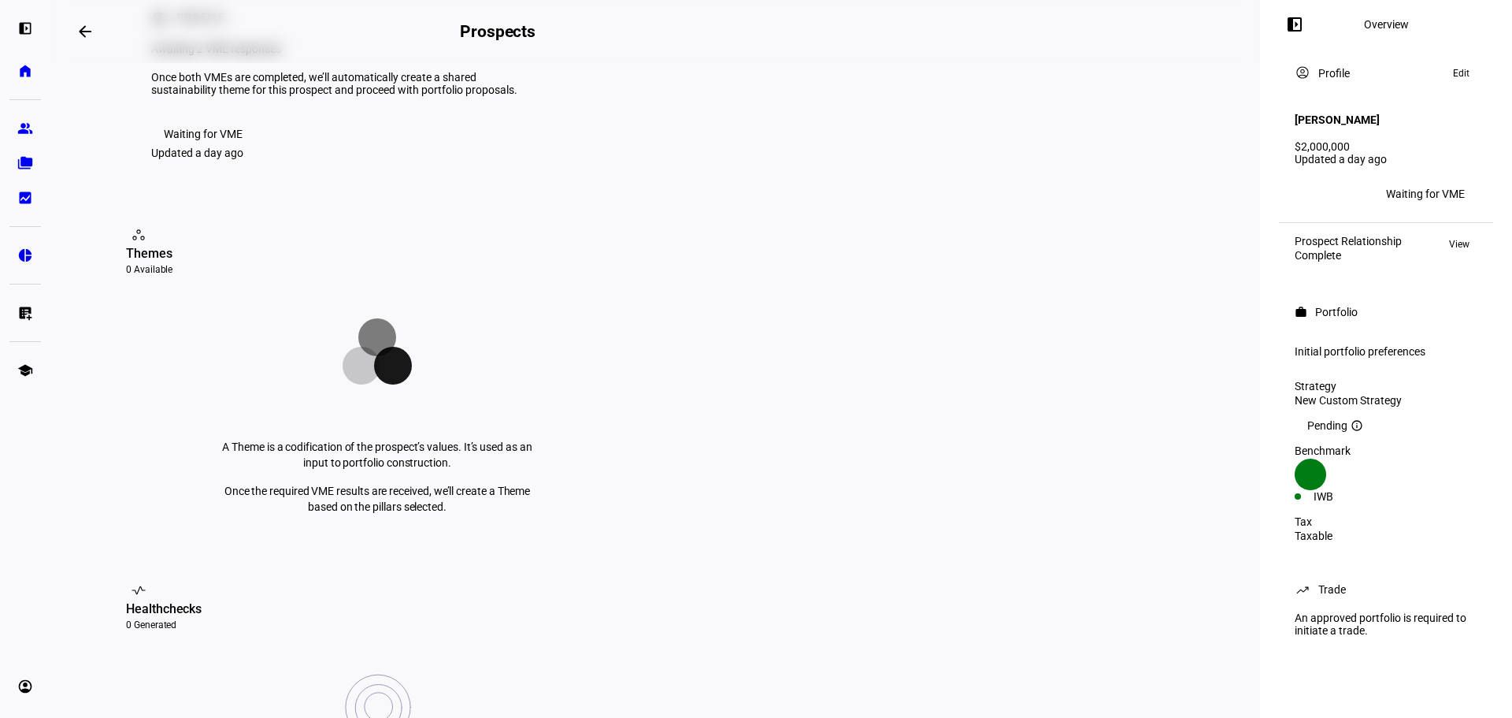 This screenshot has height=718, width=1512. Describe the element at coordinates (25, 198) in the screenshot. I see `eth-mat-symbol: bid_landscape` at that location.